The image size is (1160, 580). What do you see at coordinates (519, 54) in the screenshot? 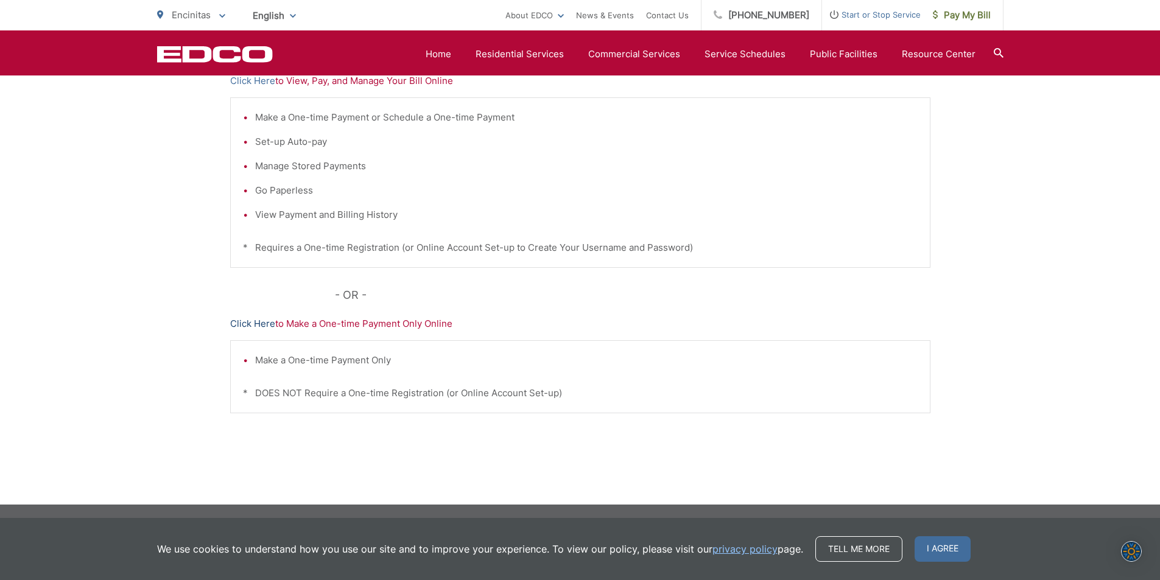
I see `a: Residential Services` at bounding box center [519, 54].